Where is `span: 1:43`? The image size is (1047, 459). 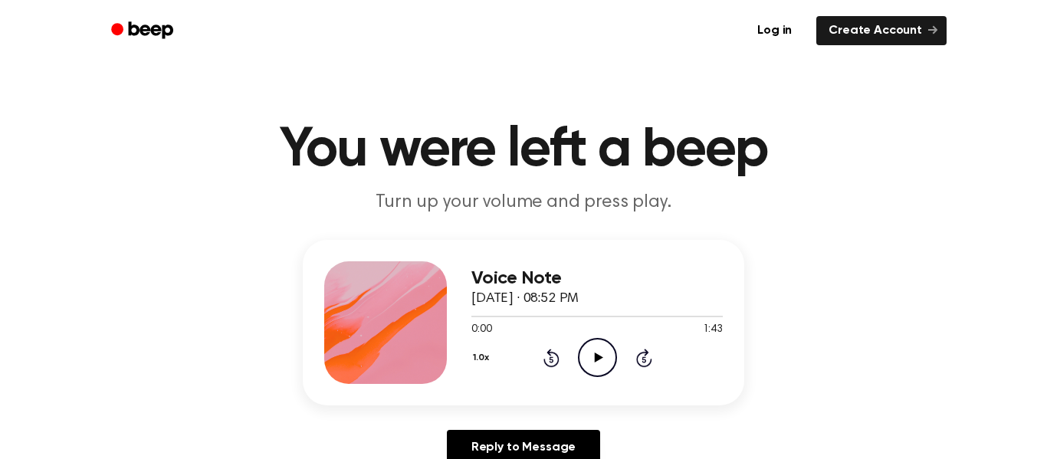
span: 1:43 is located at coordinates (712, 329).